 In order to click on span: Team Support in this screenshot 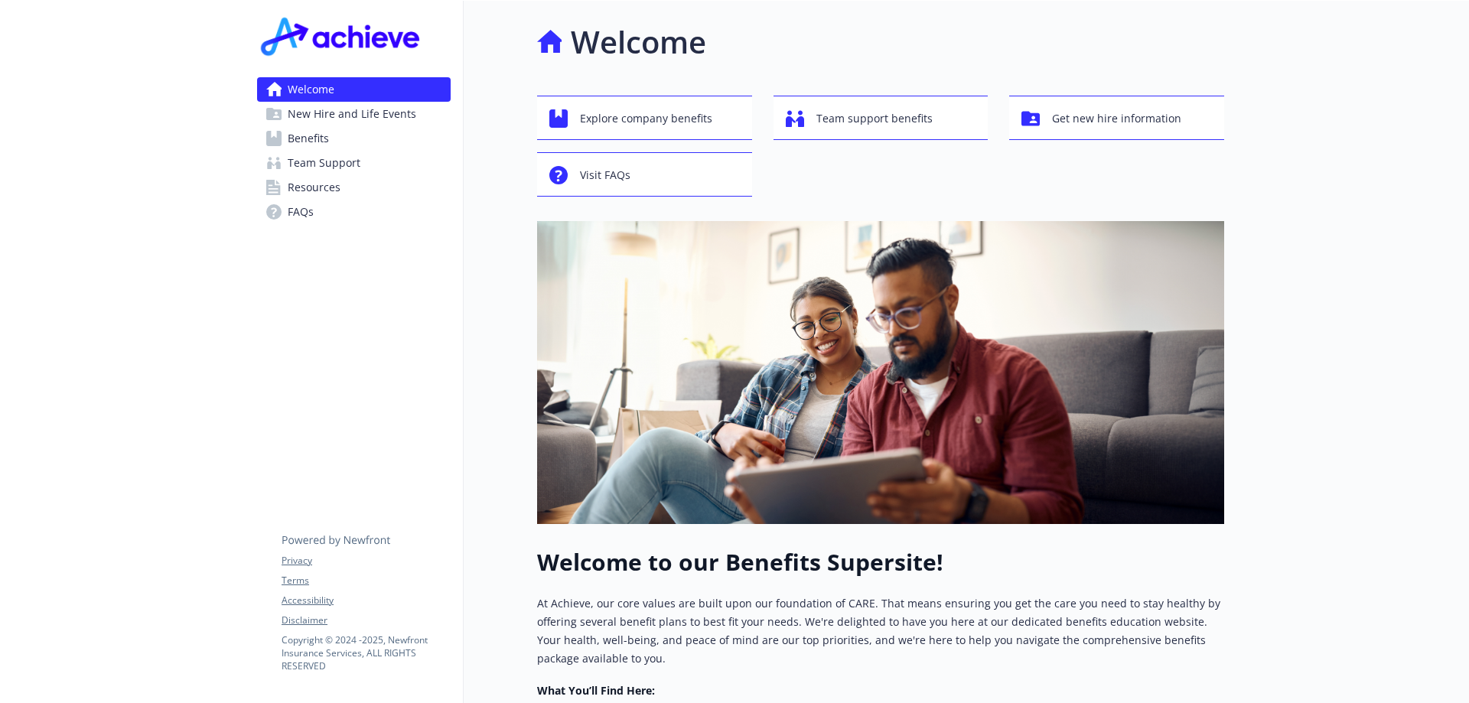, I will do `click(324, 163)`.